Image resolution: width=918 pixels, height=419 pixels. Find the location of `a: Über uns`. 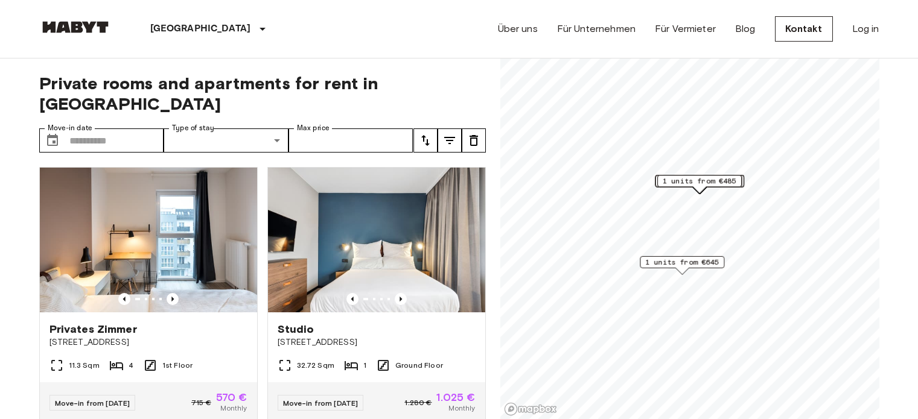

a: Über uns is located at coordinates (518, 29).